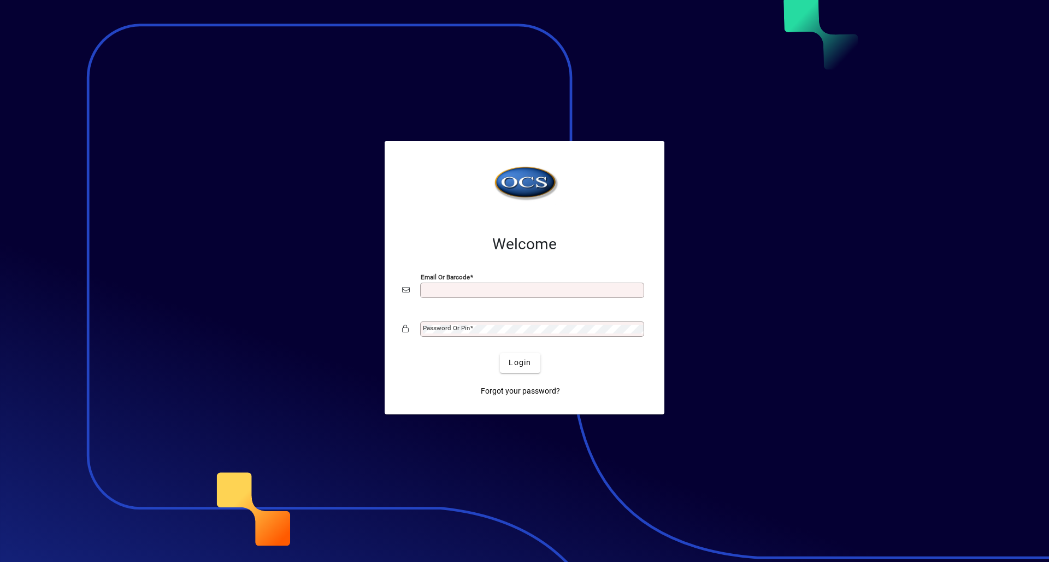 The image size is (1049, 562). What do you see at coordinates (520, 391) in the screenshot?
I see `a: Forgot your password?` at bounding box center [520, 391].